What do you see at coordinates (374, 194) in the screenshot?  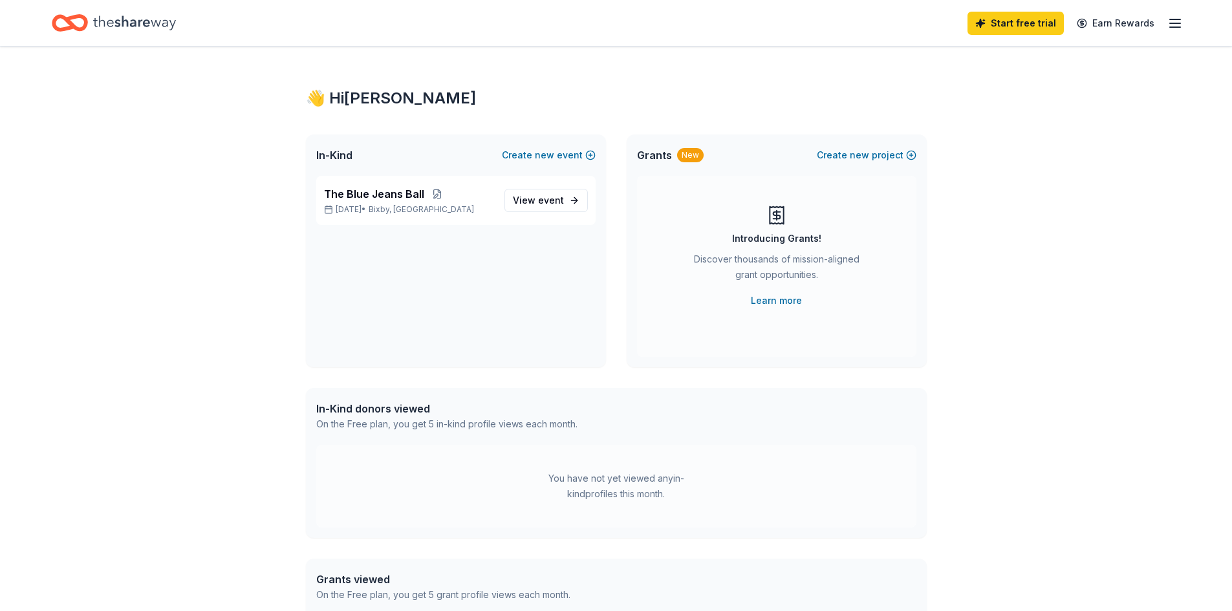 I see `span: The Blue Jeans Ball` at bounding box center [374, 194].